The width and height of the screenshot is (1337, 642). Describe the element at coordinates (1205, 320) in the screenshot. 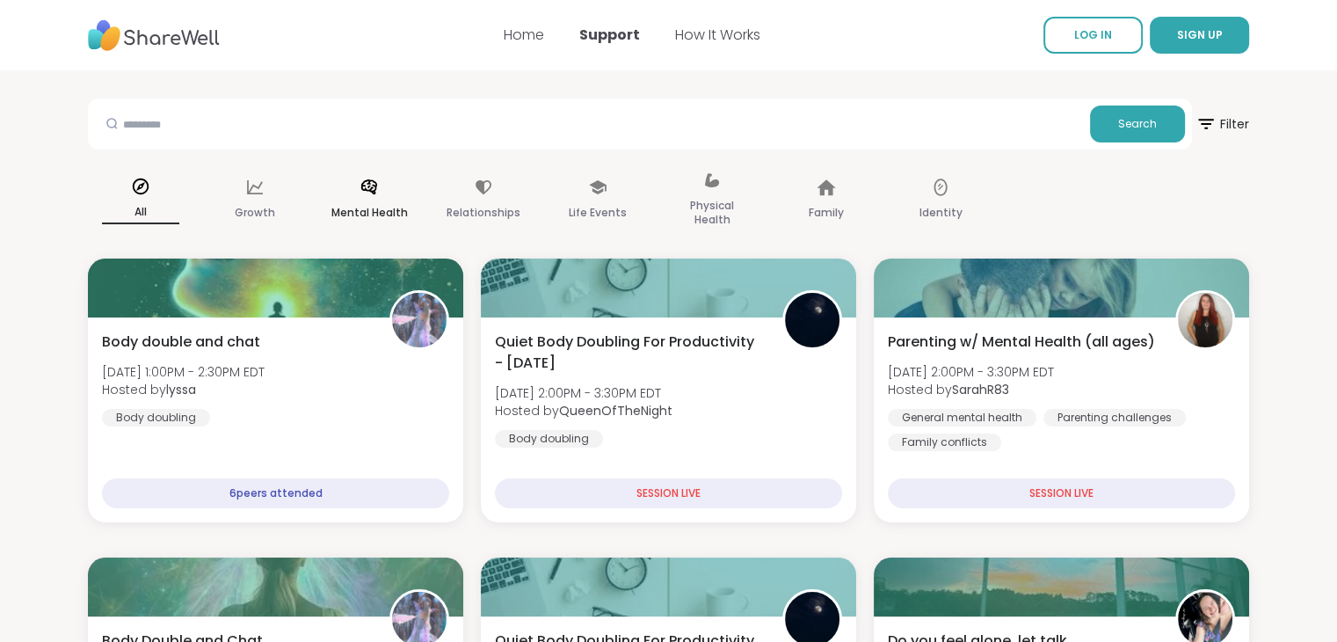

I see `img: SarahR83` at that location.